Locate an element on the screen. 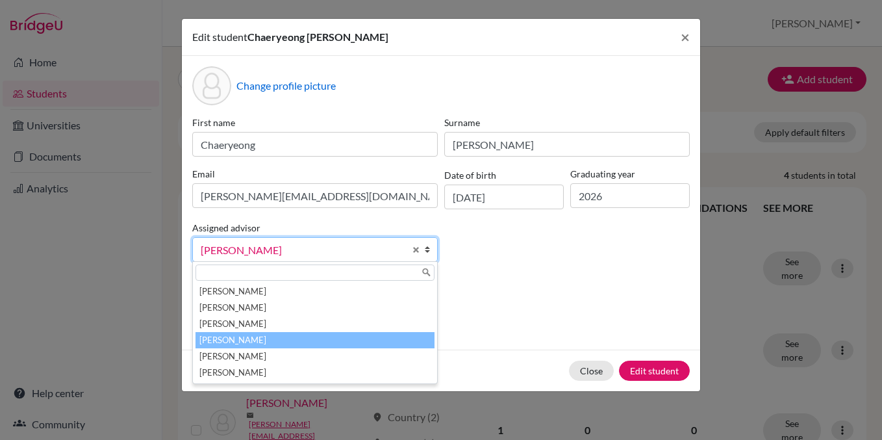 The image size is (882, 440). p: Parents is located at coordinates (441, 290).